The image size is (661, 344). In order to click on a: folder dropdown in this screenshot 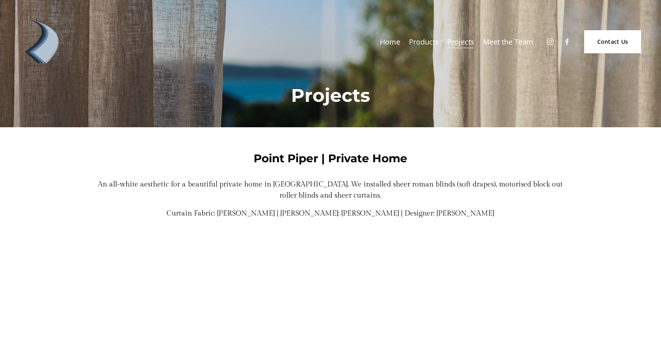, I will do `click(424, 42)`.